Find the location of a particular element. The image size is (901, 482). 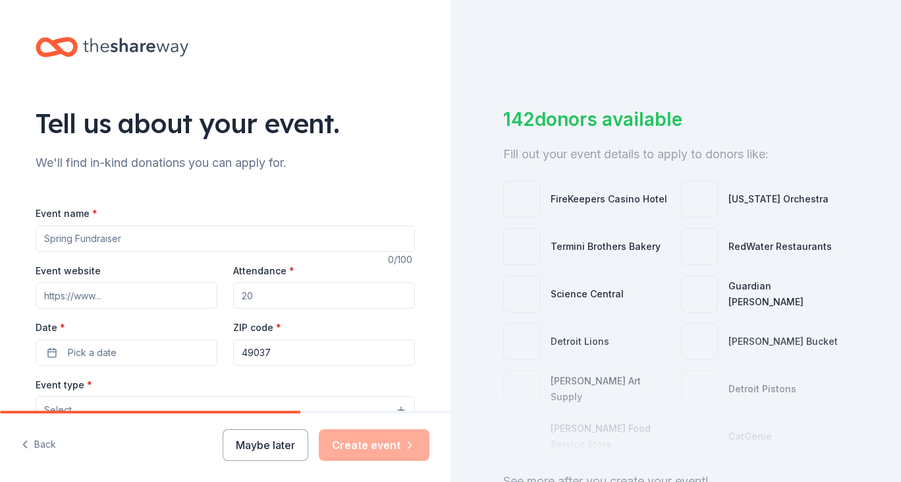

span: Pick a date is located at coordinates (92, 353).